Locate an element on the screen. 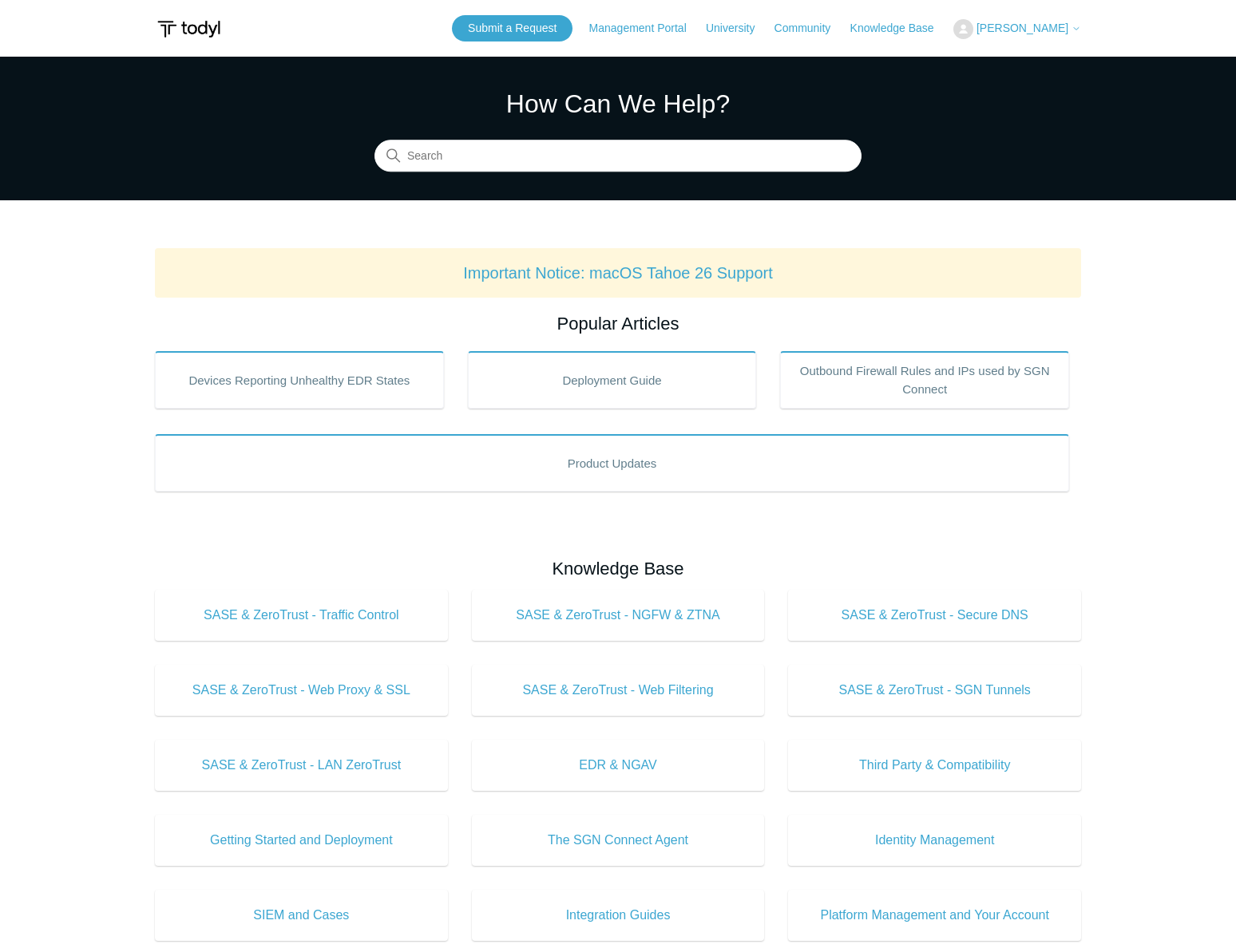 This screenshot has width=1236, height=952. a: SASE & ZeroTrust - SGN Tunnels is located at coordinates (934, 690).